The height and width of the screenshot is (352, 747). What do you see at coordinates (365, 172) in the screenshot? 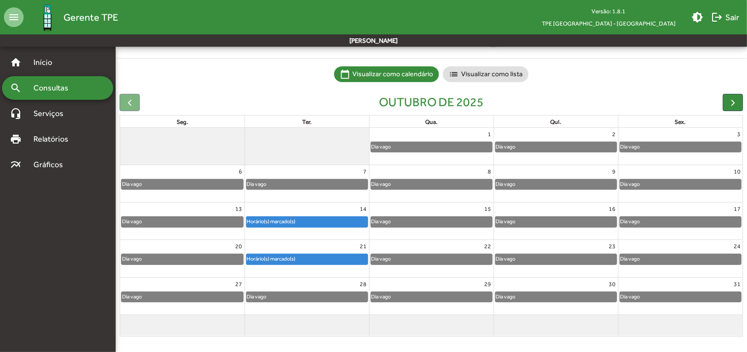
I see `a: 7 de outubro de 2025` at bounding box center [365, 172].